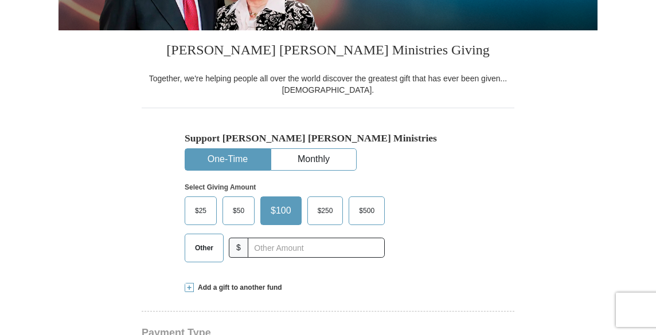 This screenshot has width=656, height=335. What do you see at coordinates (201, 211) in the screenshot?
I see `span: $25` at bounding box center [201, 211].